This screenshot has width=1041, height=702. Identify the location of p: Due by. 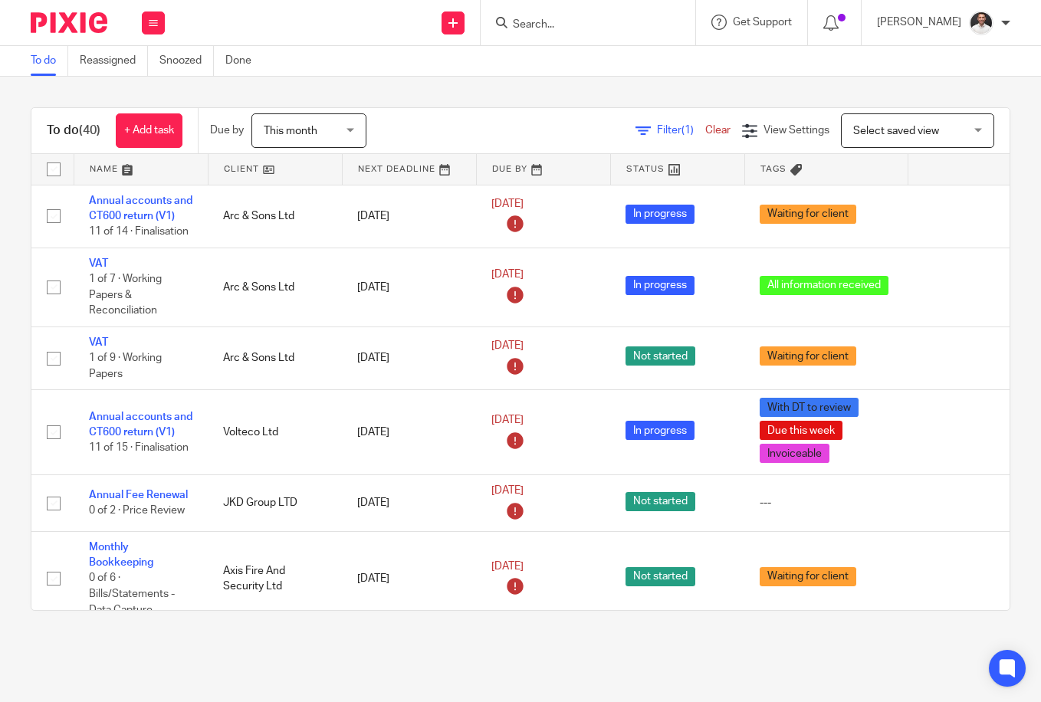
(227, 130).